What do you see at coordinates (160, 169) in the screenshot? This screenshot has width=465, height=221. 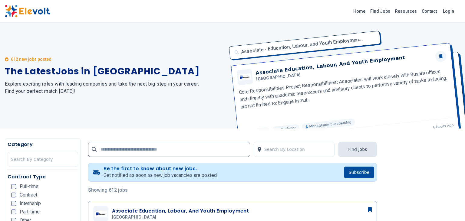 I see `h4: Be the first to know about new jobs.` at bounding box center [160, 169].